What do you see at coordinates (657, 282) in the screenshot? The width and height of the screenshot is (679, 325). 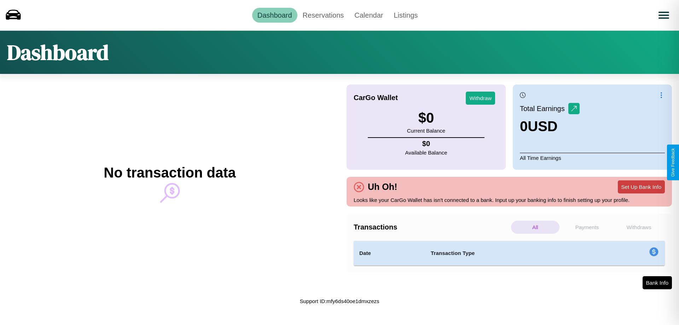 I see `button: Bank Info` at bounding box center [657, 282].